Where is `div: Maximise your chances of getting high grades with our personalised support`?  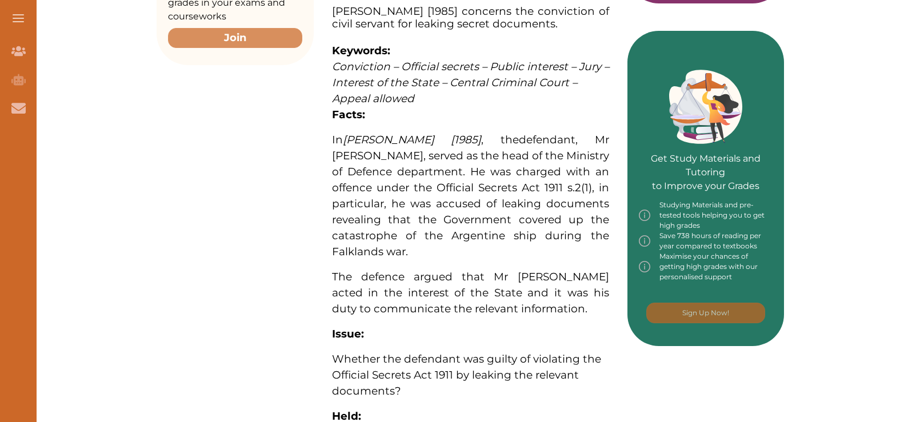 div: Maximise your chances of getting high grades with our personalised support is located at coordinates (706, 267).